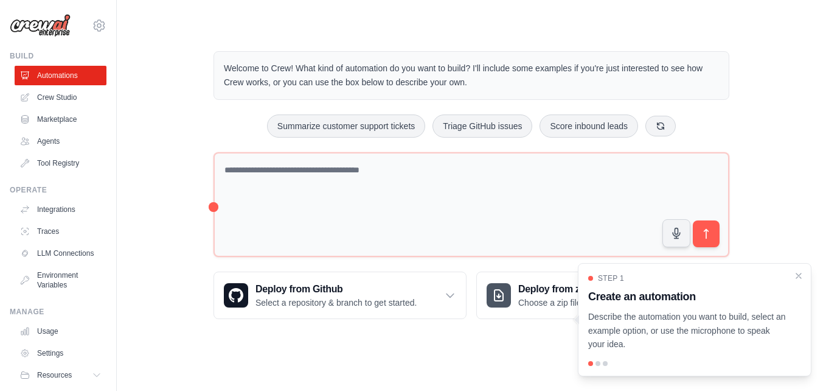  Describe the element at coordinates (60, 119) in the screenshot. I see `a: Marketplace` at that location.